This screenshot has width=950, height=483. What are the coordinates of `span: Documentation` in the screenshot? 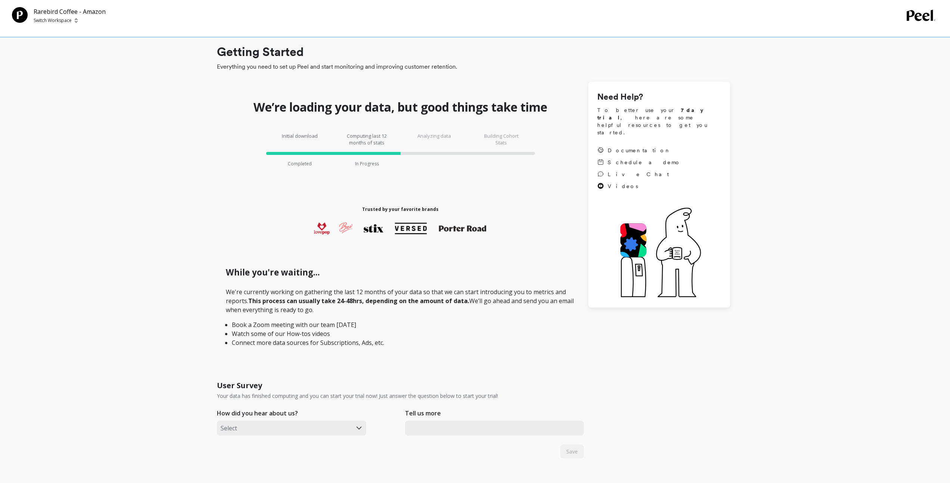 It's located at (640, 150).